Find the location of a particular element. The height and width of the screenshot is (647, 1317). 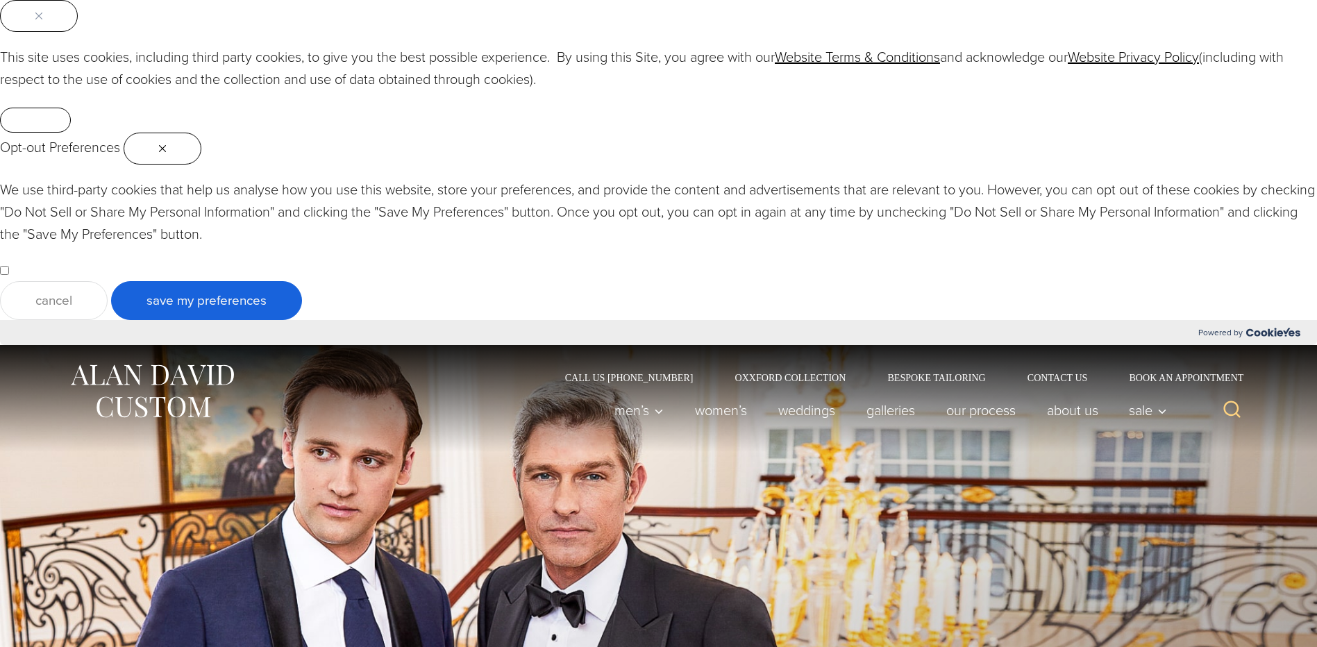

button: View Search Form is located at coordinates (1232, 410).